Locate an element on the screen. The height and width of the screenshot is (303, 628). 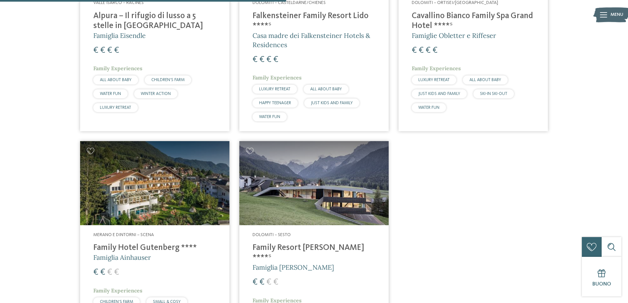
span: HAPPY TEENAGER is located at coordinates (275, 103).